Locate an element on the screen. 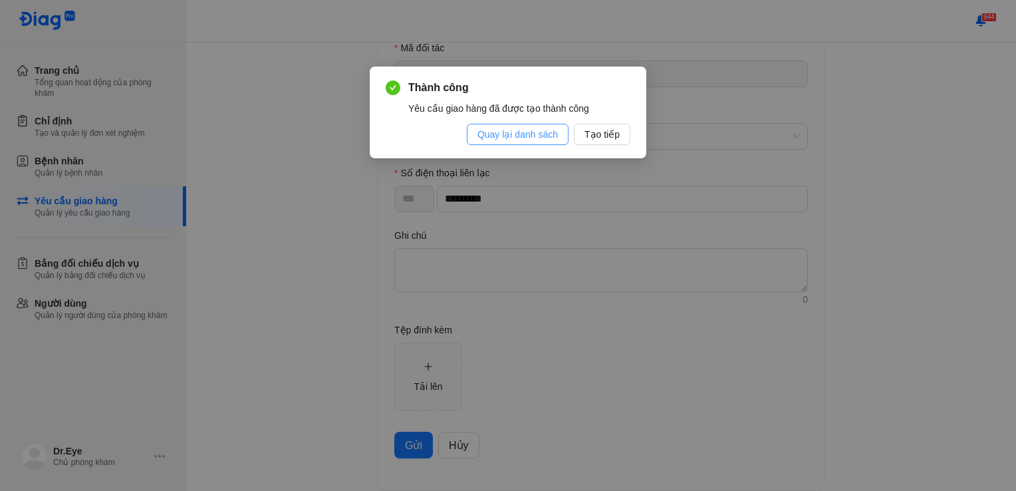 This screenshot has height=491, width=1016. span: check-circle is located at coordinates (393, 88).